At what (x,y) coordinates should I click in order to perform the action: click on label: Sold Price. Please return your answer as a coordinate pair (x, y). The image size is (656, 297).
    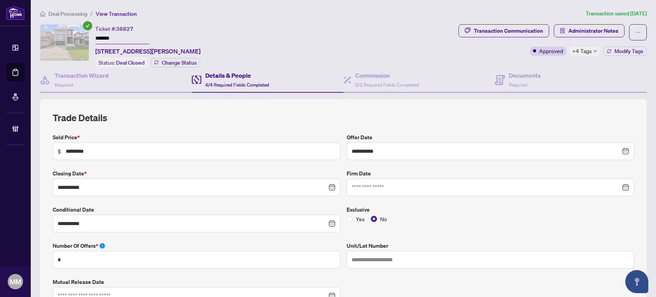
    Looking at the image, I should click on (196, 137).